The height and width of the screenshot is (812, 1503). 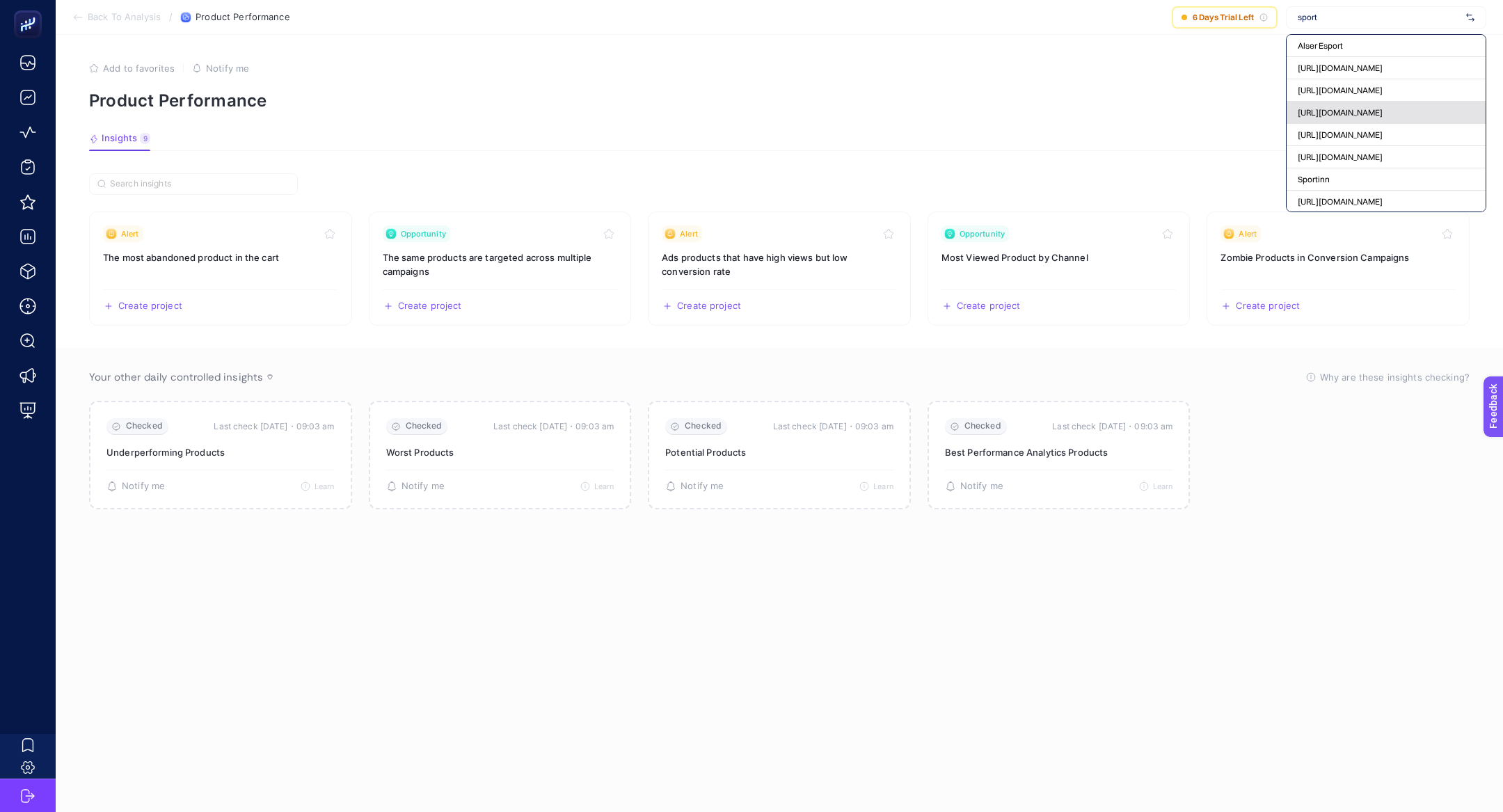 What do you see at coordinates (200, 184) in the screenshot?
I see `input: Search` at bounding box center [200, 184].